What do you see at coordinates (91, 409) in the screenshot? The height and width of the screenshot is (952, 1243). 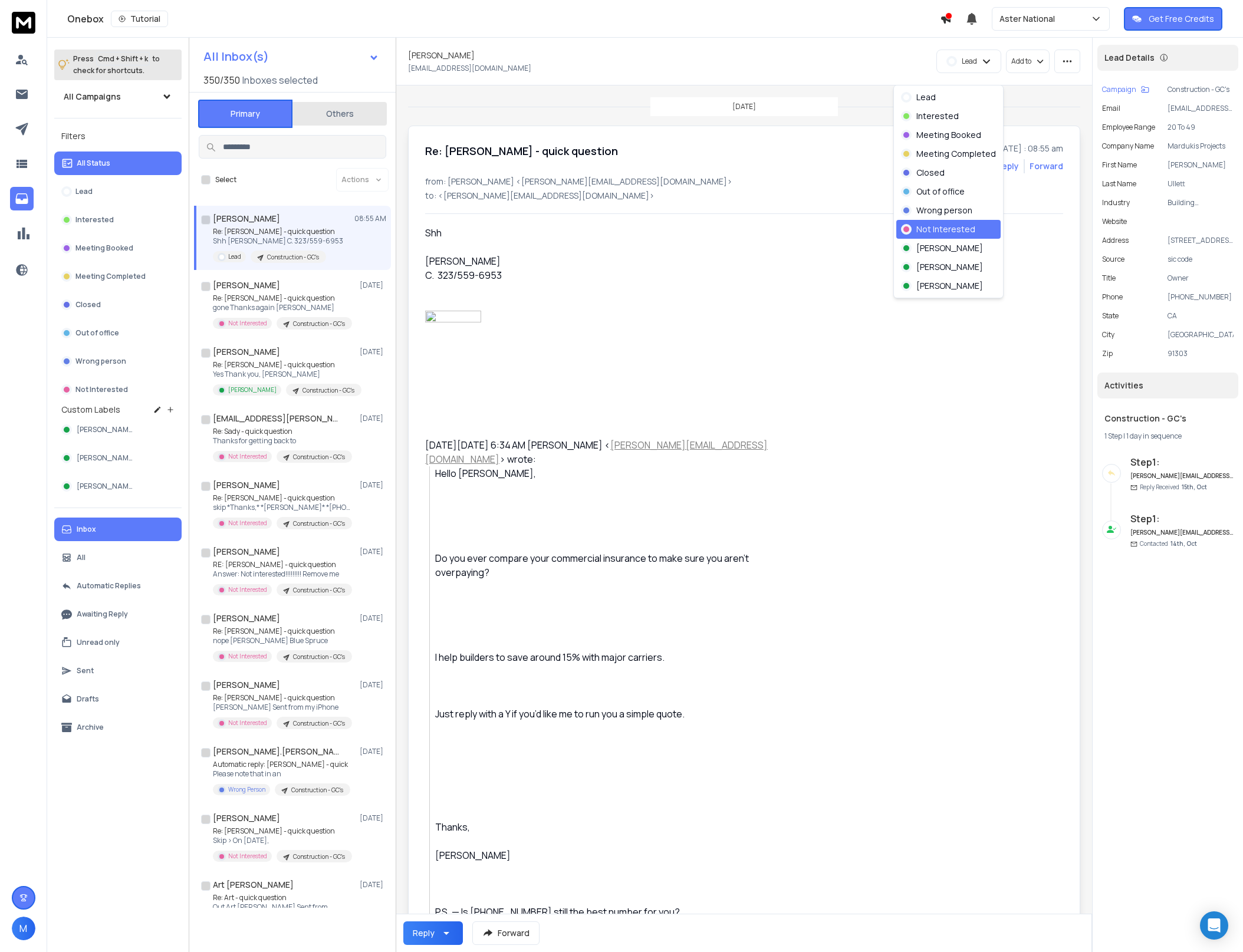 I see `h3: Custom Labels` at bounding box center [91, 409].